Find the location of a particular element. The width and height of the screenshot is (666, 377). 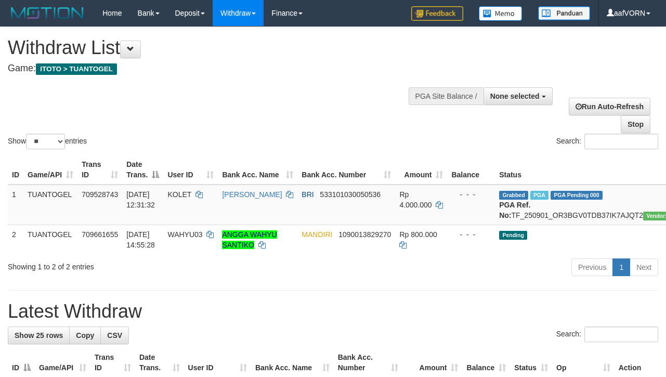

td: 1 is located at coordinates (16, 205).